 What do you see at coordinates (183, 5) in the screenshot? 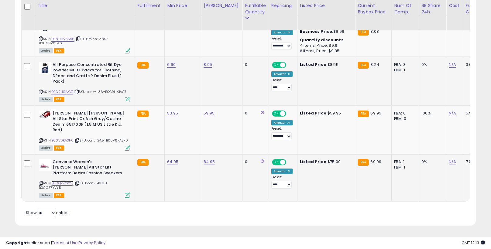
I see `div: Min Price` at bounding box center [183, 5].